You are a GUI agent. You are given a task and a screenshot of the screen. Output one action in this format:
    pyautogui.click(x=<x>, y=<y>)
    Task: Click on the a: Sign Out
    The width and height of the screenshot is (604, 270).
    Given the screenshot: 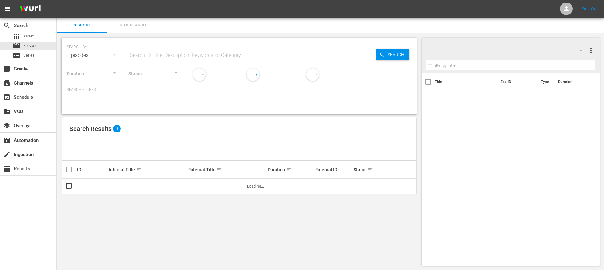 What is the action you would take?
    pyautogui.click(x=590, y=9)
    